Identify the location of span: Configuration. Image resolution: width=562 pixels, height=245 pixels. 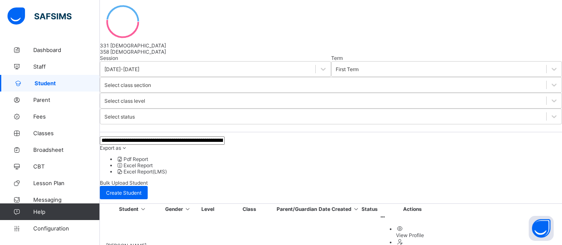
(66, 228).